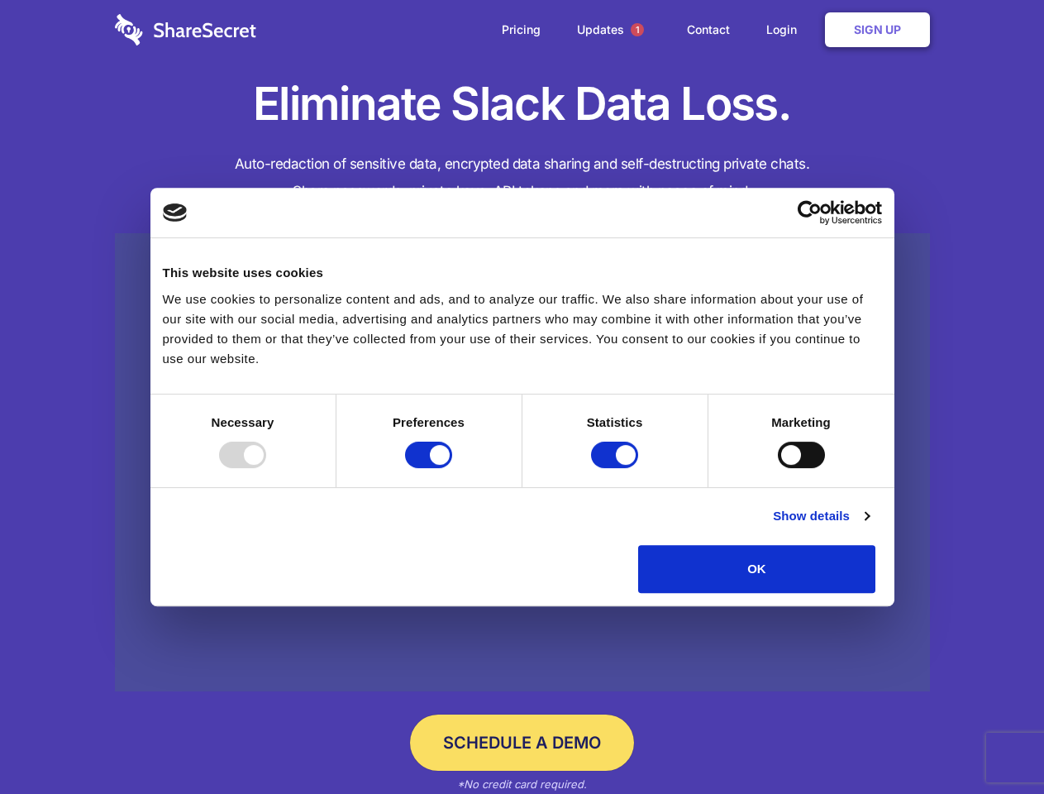 This screenshot has width=1044, height=794. I want to click on div: We use cookies to personalize content and ads, and to analyze our traffic. We also share informat..., so click(523, 329).